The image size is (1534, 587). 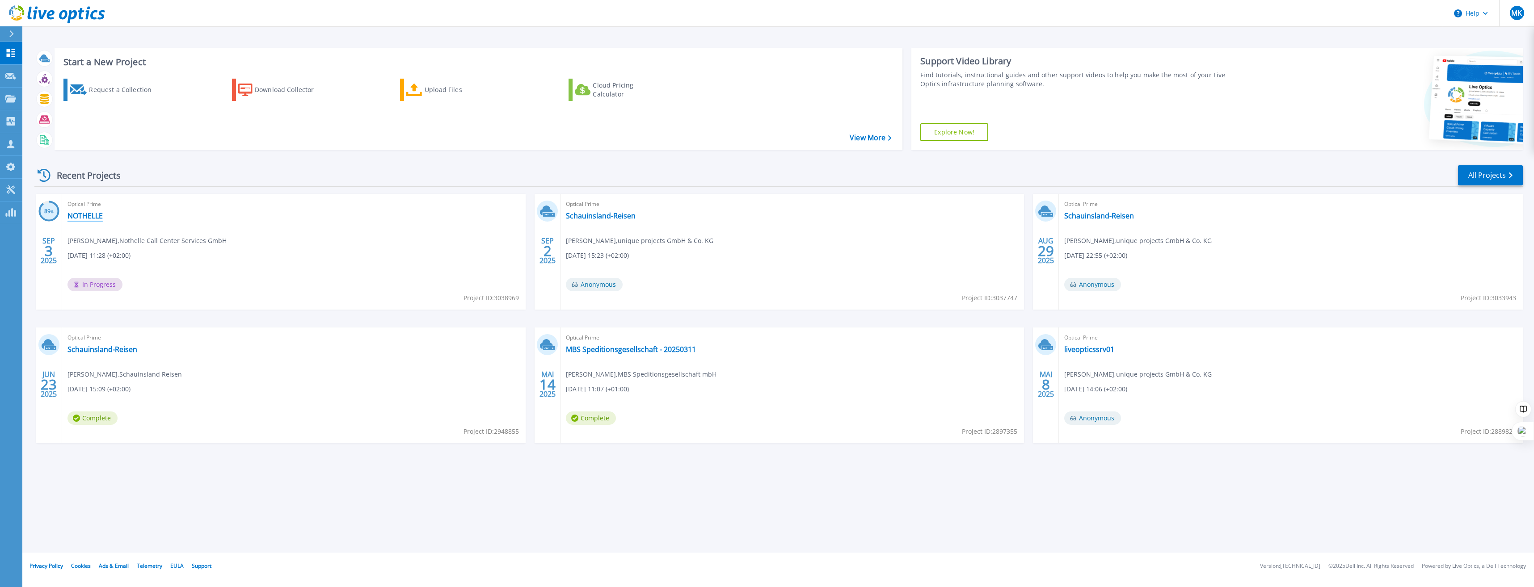 What do you see at coordinates (84, 175) in the screenshot?
I see `div: Recent Projects` at bounding box center [84, 175].